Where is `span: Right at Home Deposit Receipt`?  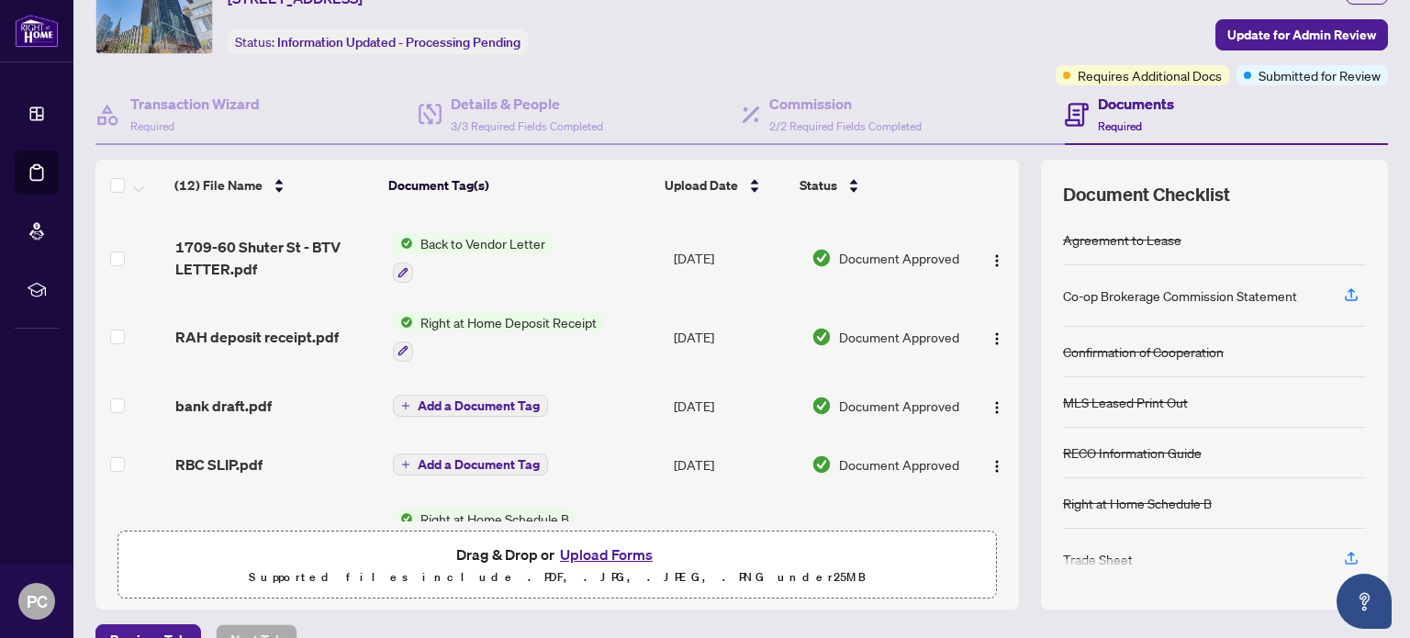 span: Right at Home Deposit Receipt is located at coordinates (509, 322).